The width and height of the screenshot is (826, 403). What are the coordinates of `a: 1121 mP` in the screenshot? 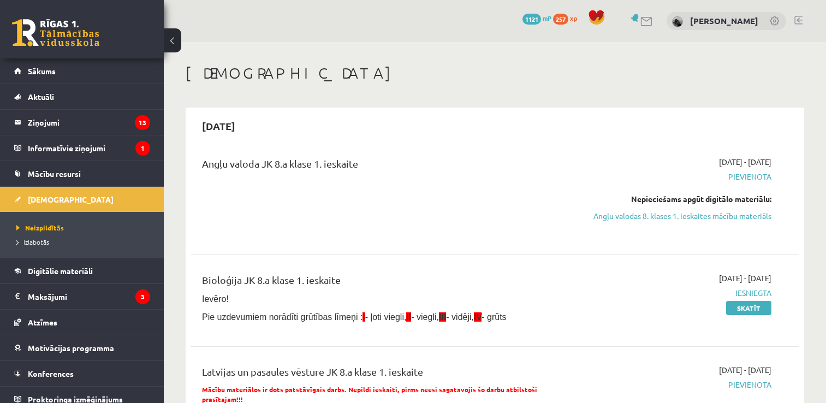 It's located at (536, 18).